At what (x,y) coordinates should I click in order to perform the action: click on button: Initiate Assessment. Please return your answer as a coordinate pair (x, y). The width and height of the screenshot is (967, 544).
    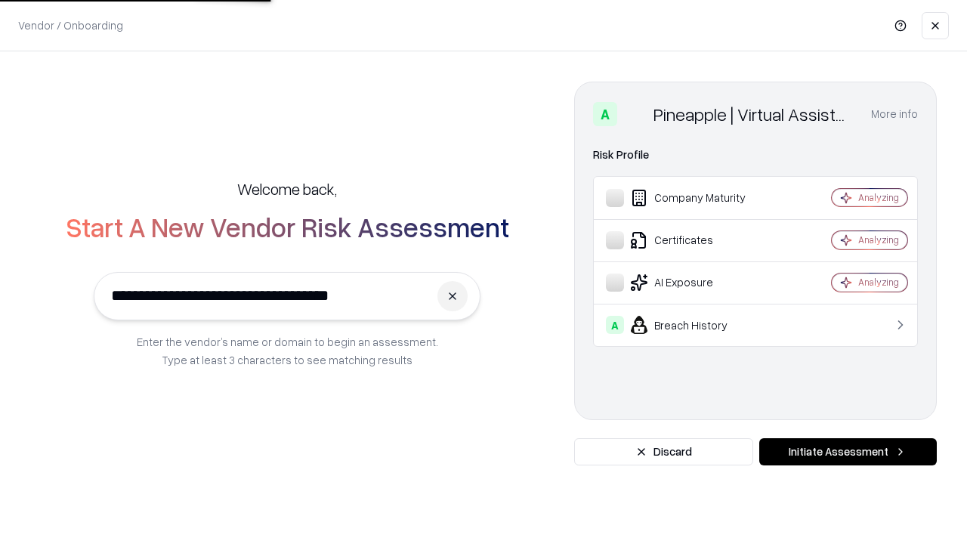
    Looking at the image, I should click on (848, 452).